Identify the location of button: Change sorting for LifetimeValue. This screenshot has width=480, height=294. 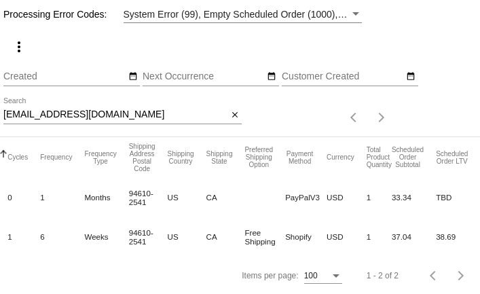
(452, 158).